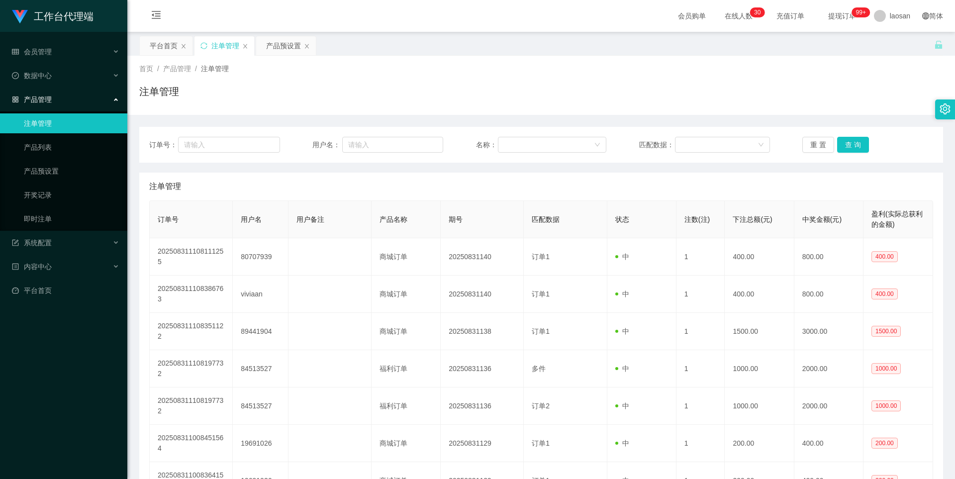 The image size is (955, 479). Describe the element at coordinates (251, 219) in the screenshot. I see `span: 用户名` at that location.